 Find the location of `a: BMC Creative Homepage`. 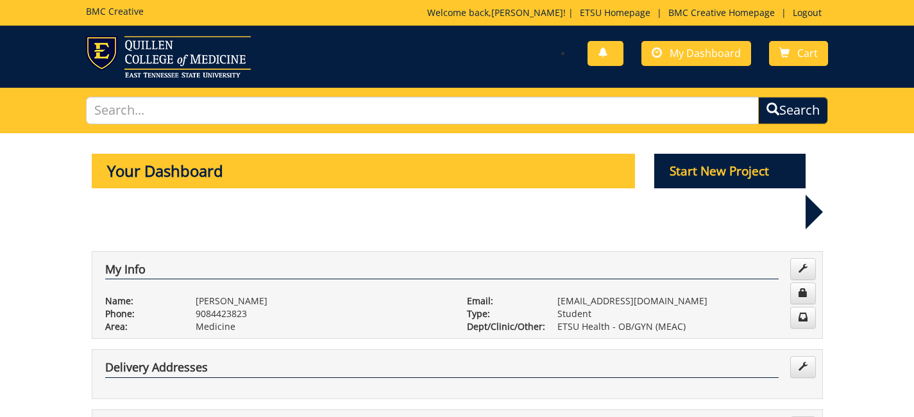

a: BMC Creative Homepage is located at coordinates (721, 12).